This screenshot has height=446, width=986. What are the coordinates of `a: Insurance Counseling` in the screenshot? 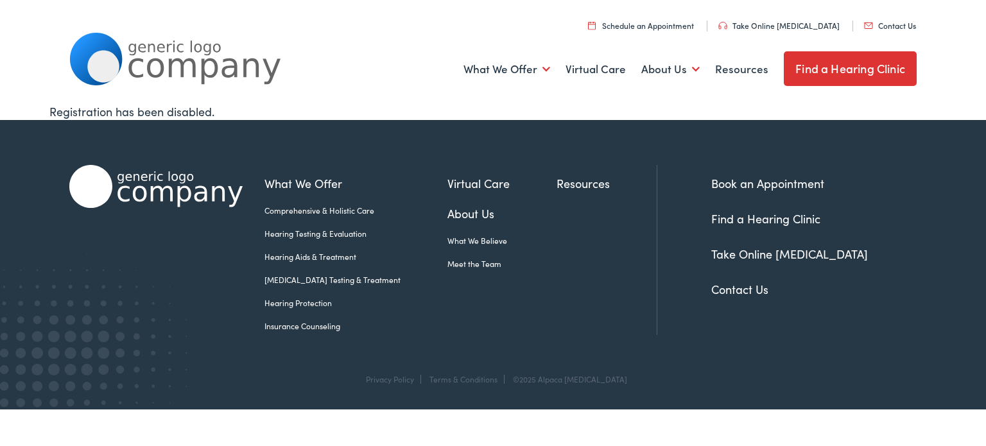 It's located at (356, 326).